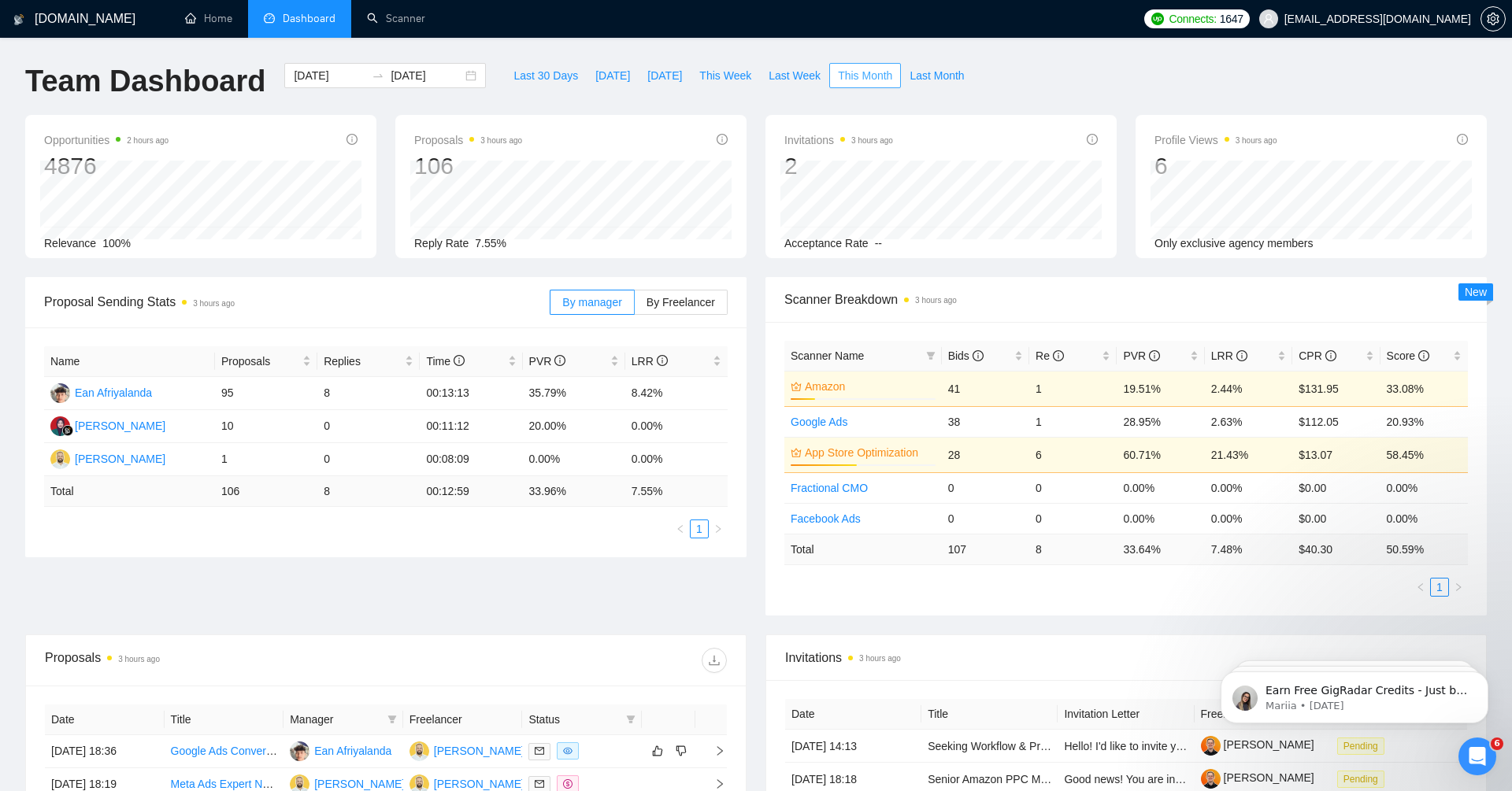  Describe the element at coordinates (574, 720) in the screenshot. I see `span: Status` at that location.